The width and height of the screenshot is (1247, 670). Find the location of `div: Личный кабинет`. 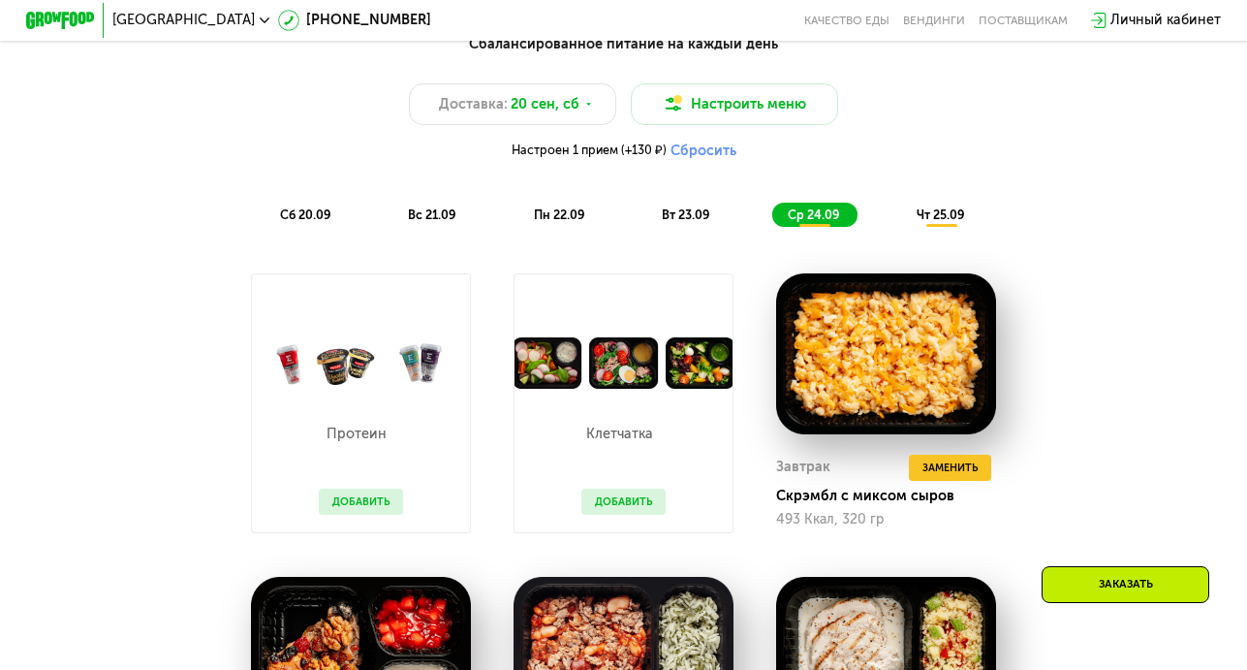

div: Личный кабинет is located at coordinates (1166, 19).